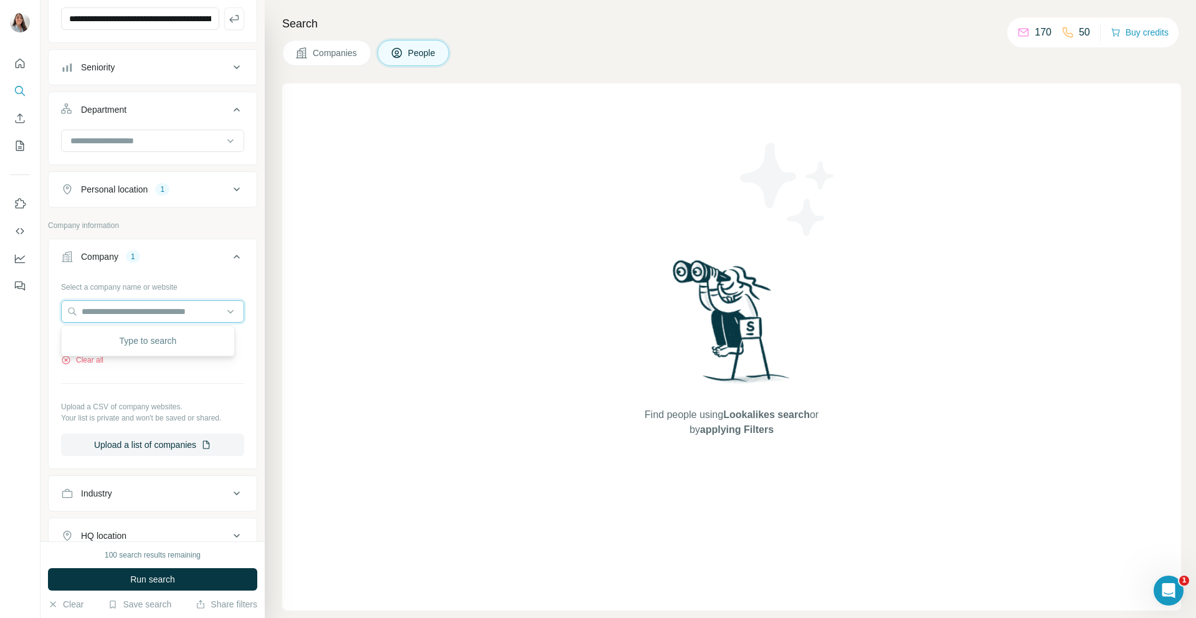  I want to click on span: People, so click(422, 53).